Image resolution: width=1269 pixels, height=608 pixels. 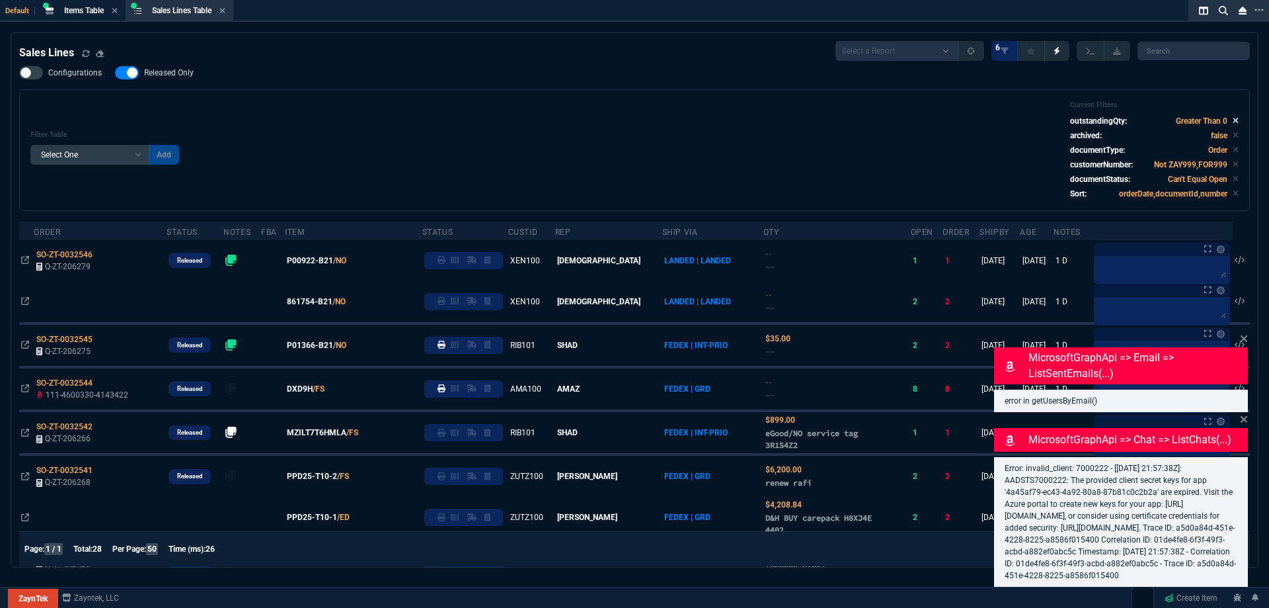 What do you see at coordinates (1121, 401) in the screenshot?
I see `p: error in getUsersByEmail()` at bounding box center [1121, 401].